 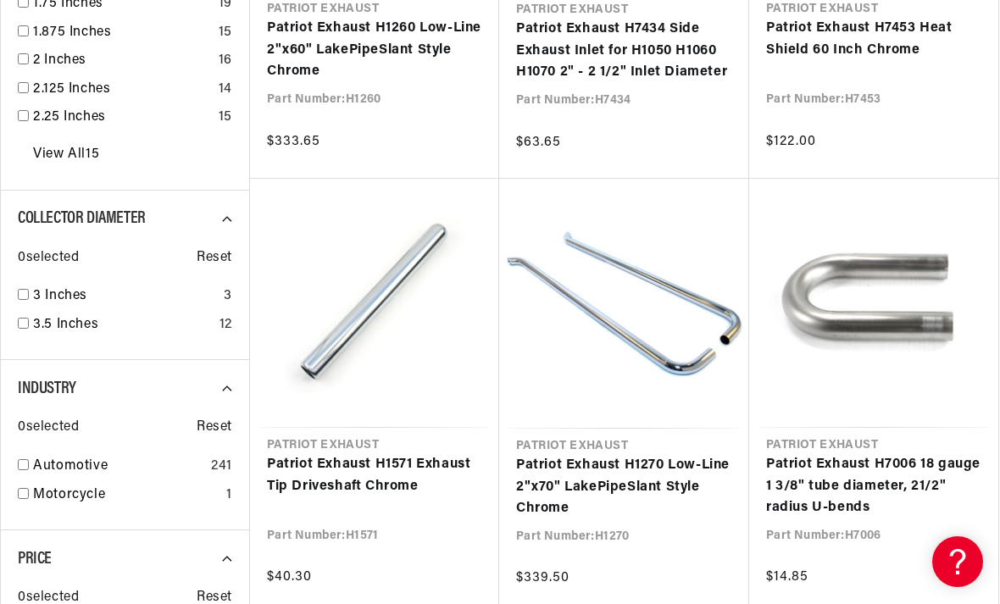 I want to click on a: View All 15, so click(x=66, y=155).